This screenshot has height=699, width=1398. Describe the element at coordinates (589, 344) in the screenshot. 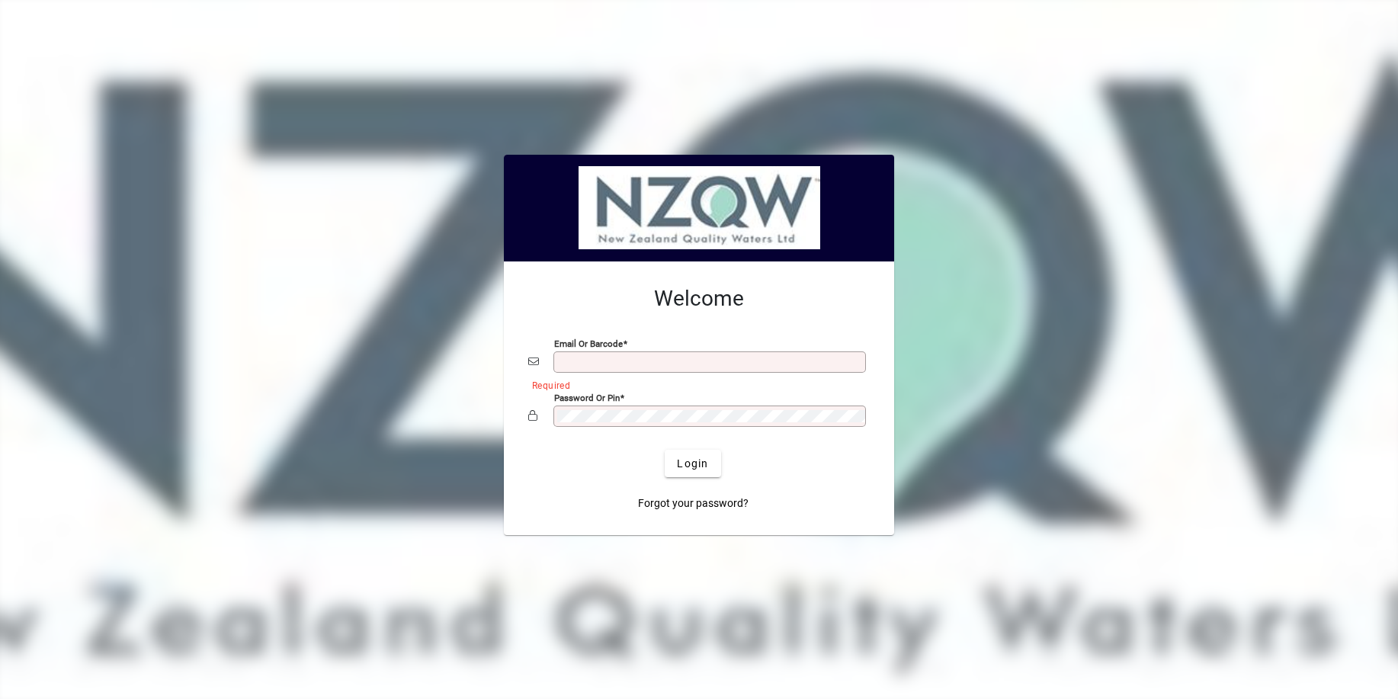

I see `mat-label: Email or Barcode` at that location.